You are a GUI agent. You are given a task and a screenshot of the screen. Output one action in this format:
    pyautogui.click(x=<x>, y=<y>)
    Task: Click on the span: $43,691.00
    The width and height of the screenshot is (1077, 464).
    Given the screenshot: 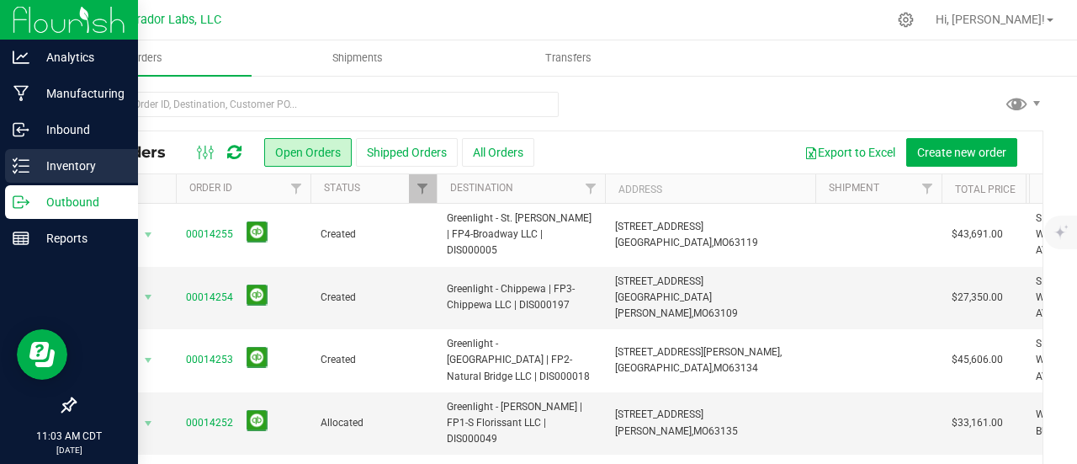 What is the action you would take?
    pyautogui.click(x=977, y=234)
    